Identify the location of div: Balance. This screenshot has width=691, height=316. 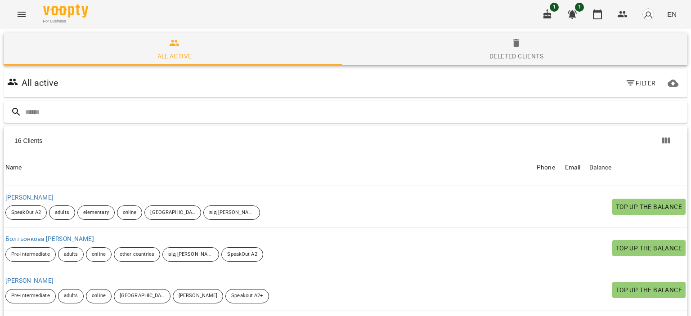
(600, 168).